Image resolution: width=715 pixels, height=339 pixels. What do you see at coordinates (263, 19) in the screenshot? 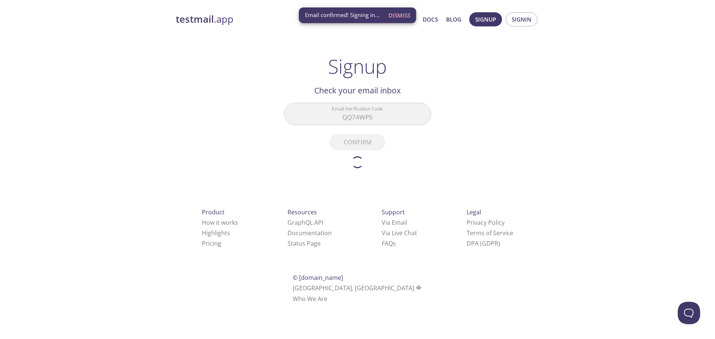
I see `a: testmail.app` at bounding box center [263, 19].